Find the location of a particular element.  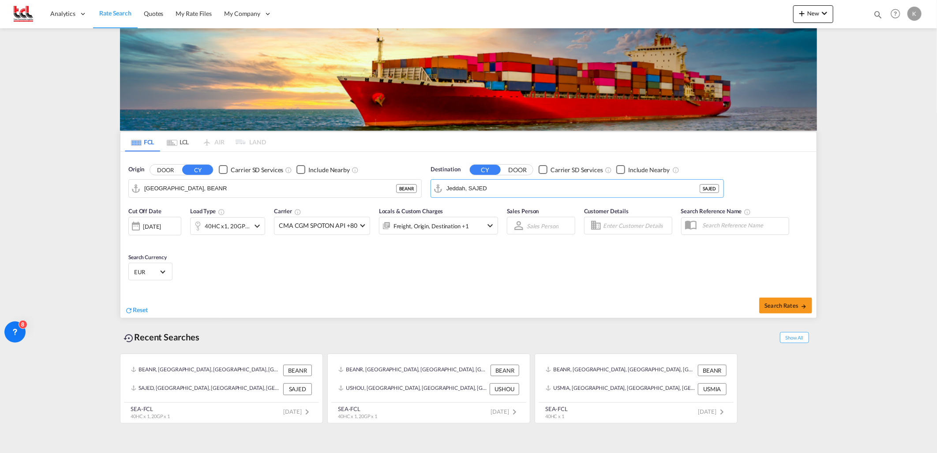

span: Search Rates is located at coordinates (786, 305).